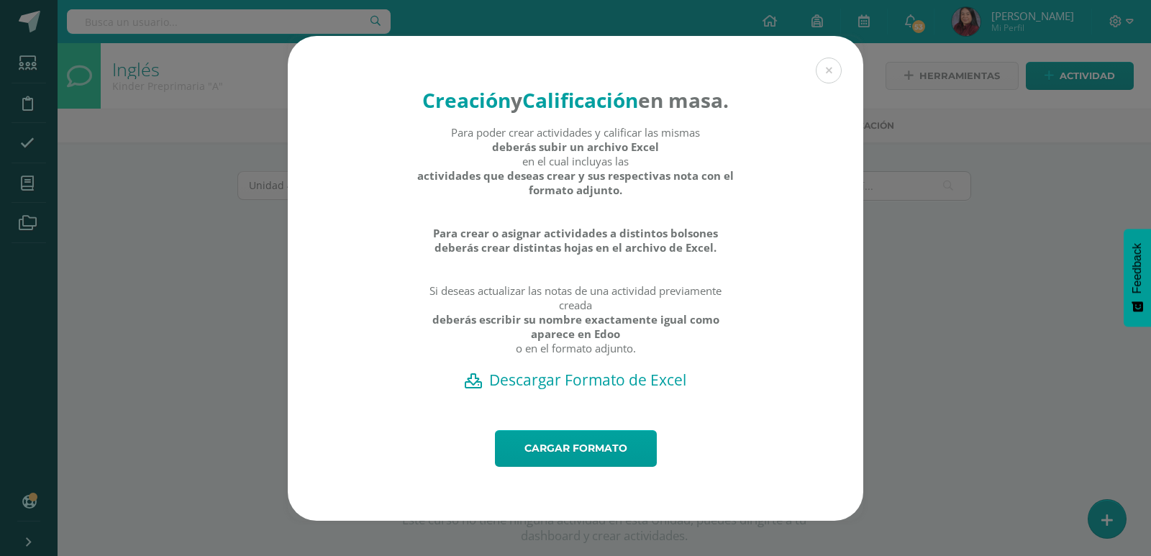  What do you see at coordinates (828, 70) in the screenshot?
I see `button: Close (Esc)` at bounding box center [828, 70].